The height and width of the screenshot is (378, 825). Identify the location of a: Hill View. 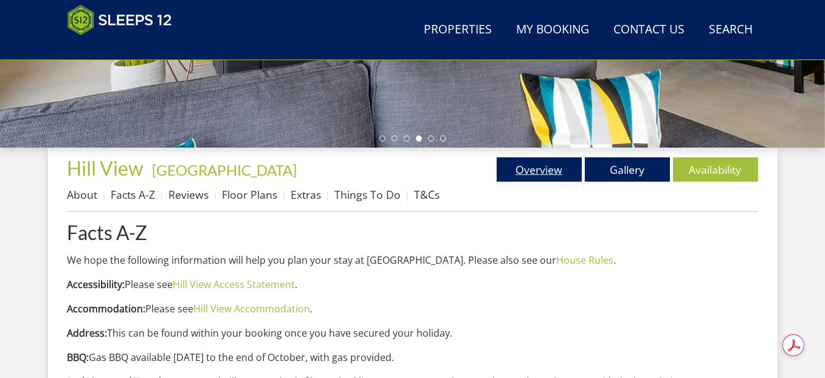
(108, 168).